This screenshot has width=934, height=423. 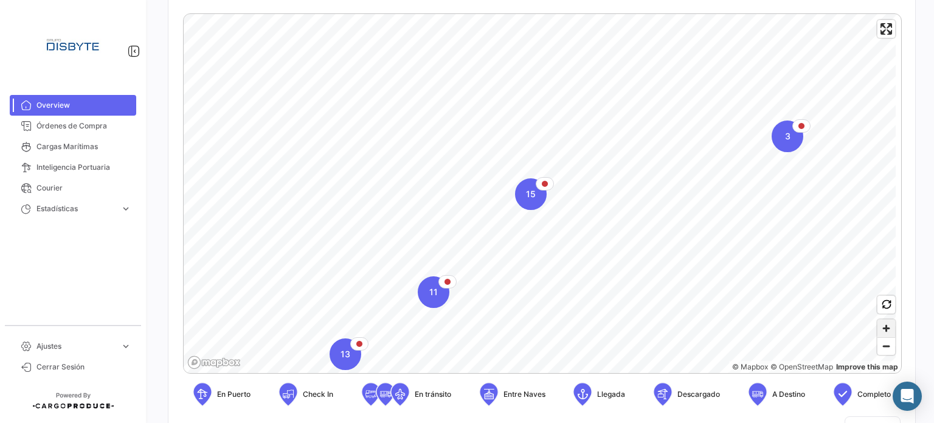 What do you see at coordinates (908, 396) in the screenshot?
I see `div: Abrir Intercom Messenger` at bounding box center [908, 396].